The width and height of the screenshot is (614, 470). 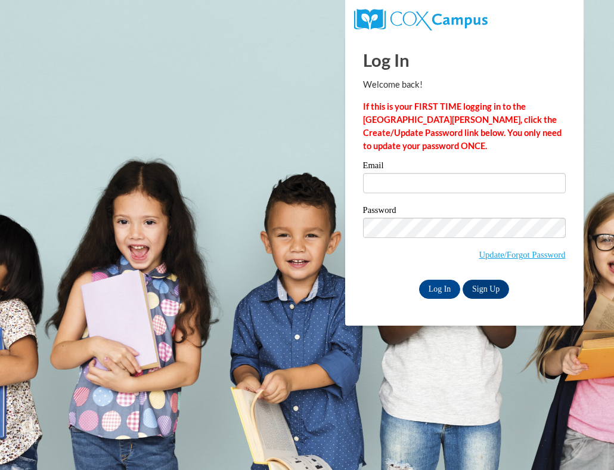 What do you see at coordinates (464, 85) in the screenshot?
I see `p: Welcome back!` at bounding box center [464, 85].